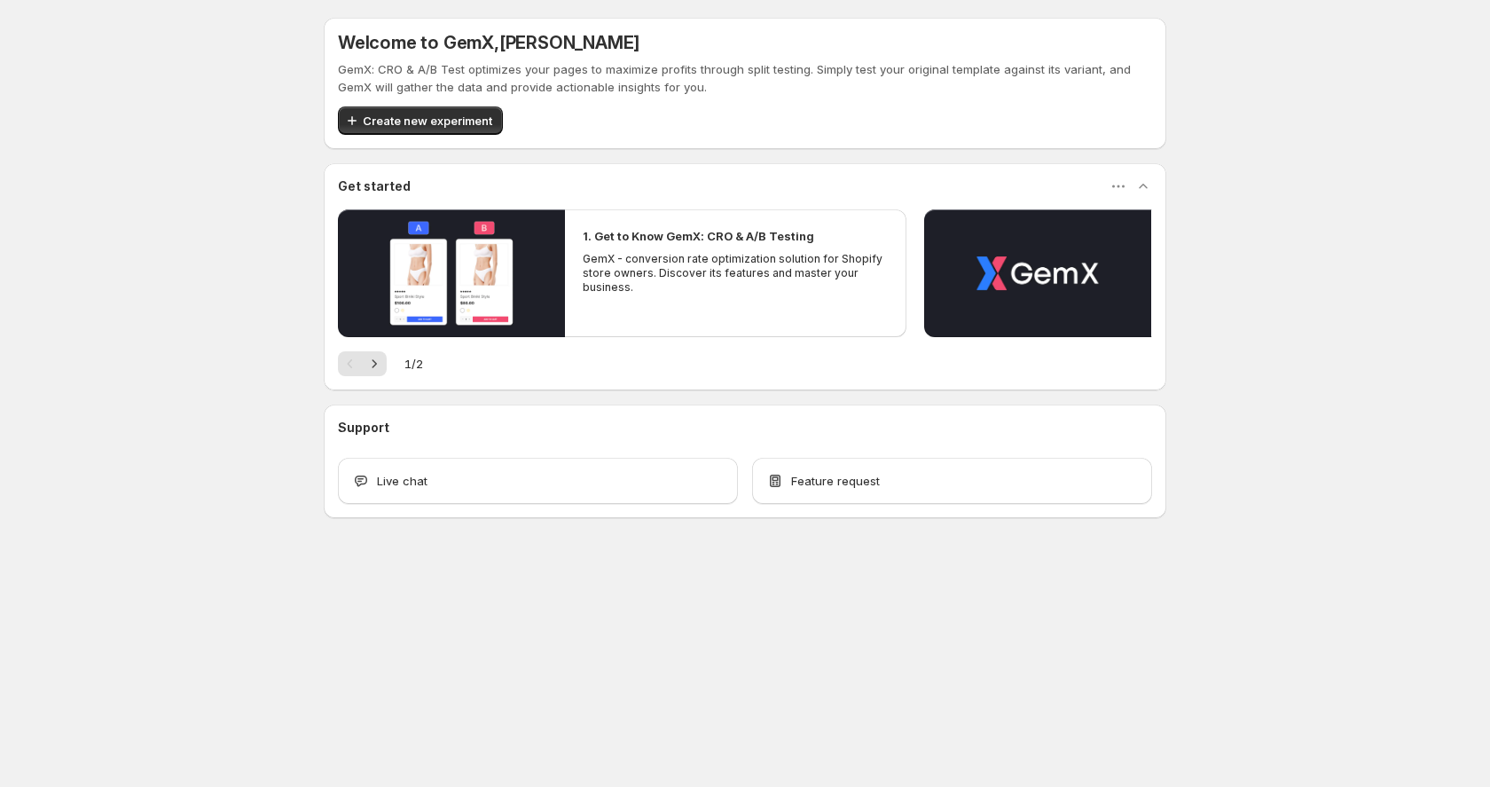  Describe the element at coordinates (364, 428) in the screenshot. I see `h3: Support` at that location.